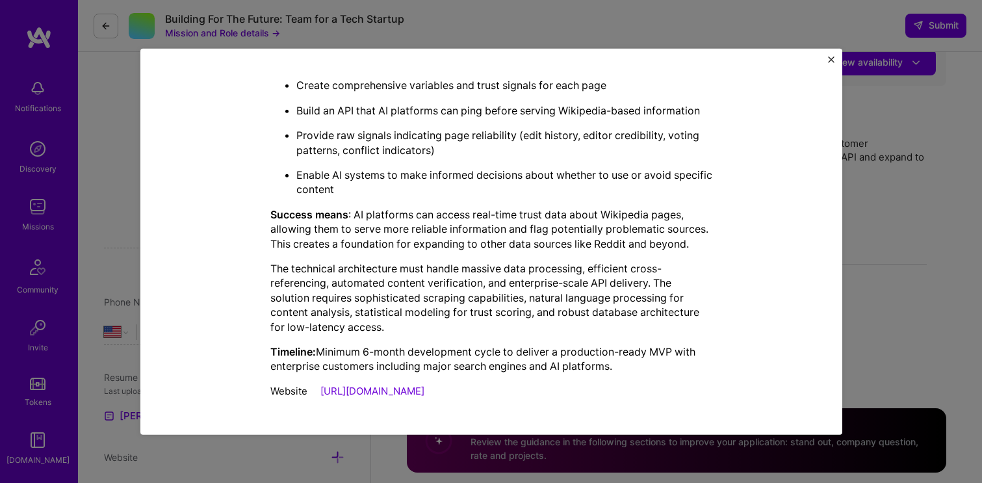 This screenshot has height=483, width=982. Describe the element at coordinates (491, 298) in the screenshot. I see `p: The technical architecture must handle massive data processing, efficient cross-referencing, auto...` at that location.